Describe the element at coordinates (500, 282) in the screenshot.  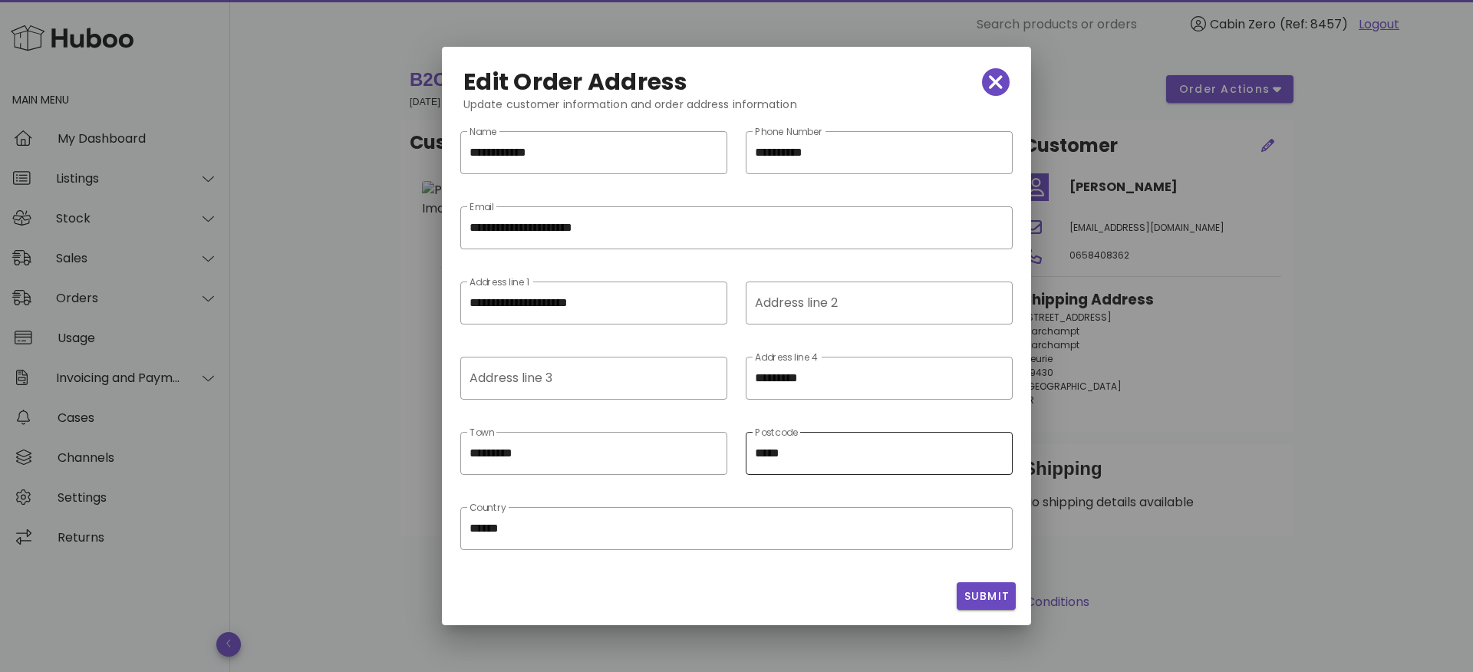
I see `label: Address line 1` at that location.